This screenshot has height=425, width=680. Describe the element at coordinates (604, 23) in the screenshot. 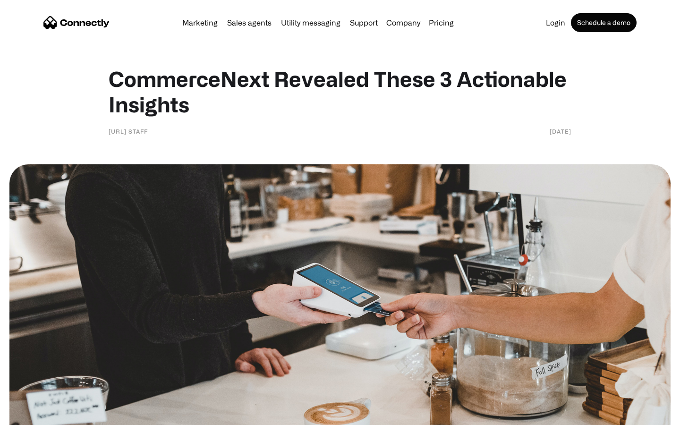

I see `a: Schedule a demo` at that location.